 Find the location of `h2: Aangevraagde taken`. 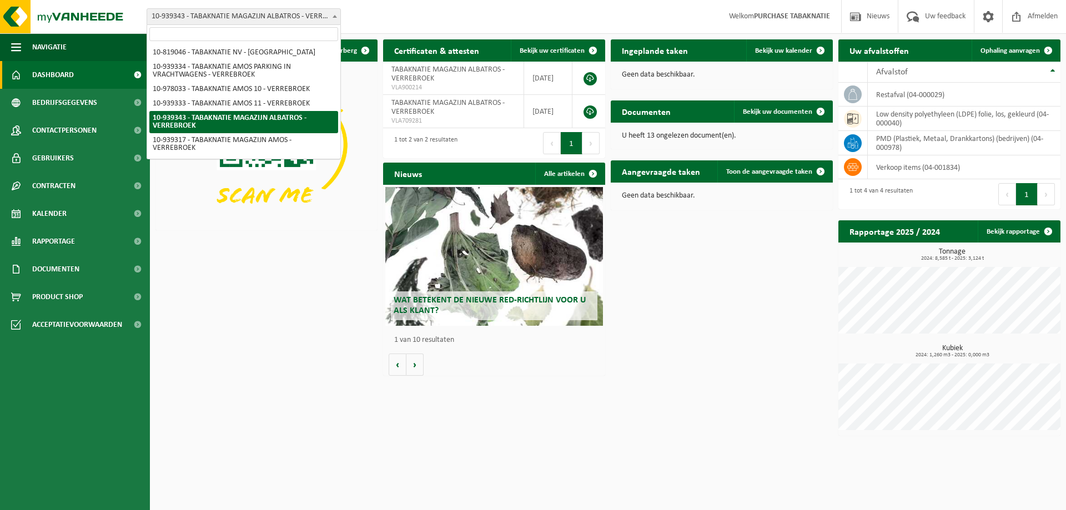

h2: Aangevraagde taken is located at coordinates (661, 171).